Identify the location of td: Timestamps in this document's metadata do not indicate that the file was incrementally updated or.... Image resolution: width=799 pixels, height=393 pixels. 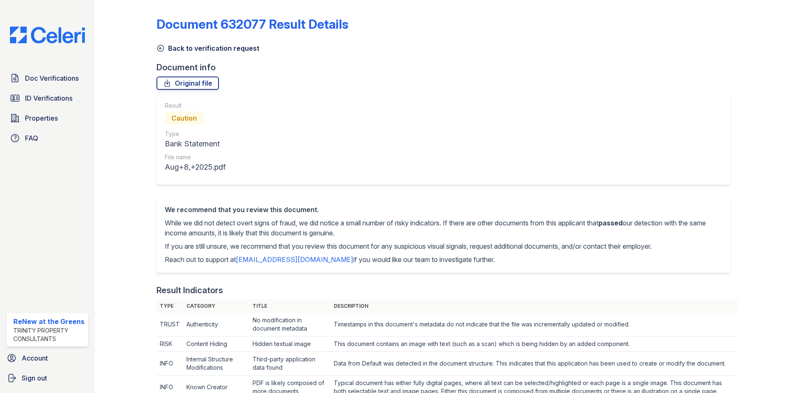
(534, 325).